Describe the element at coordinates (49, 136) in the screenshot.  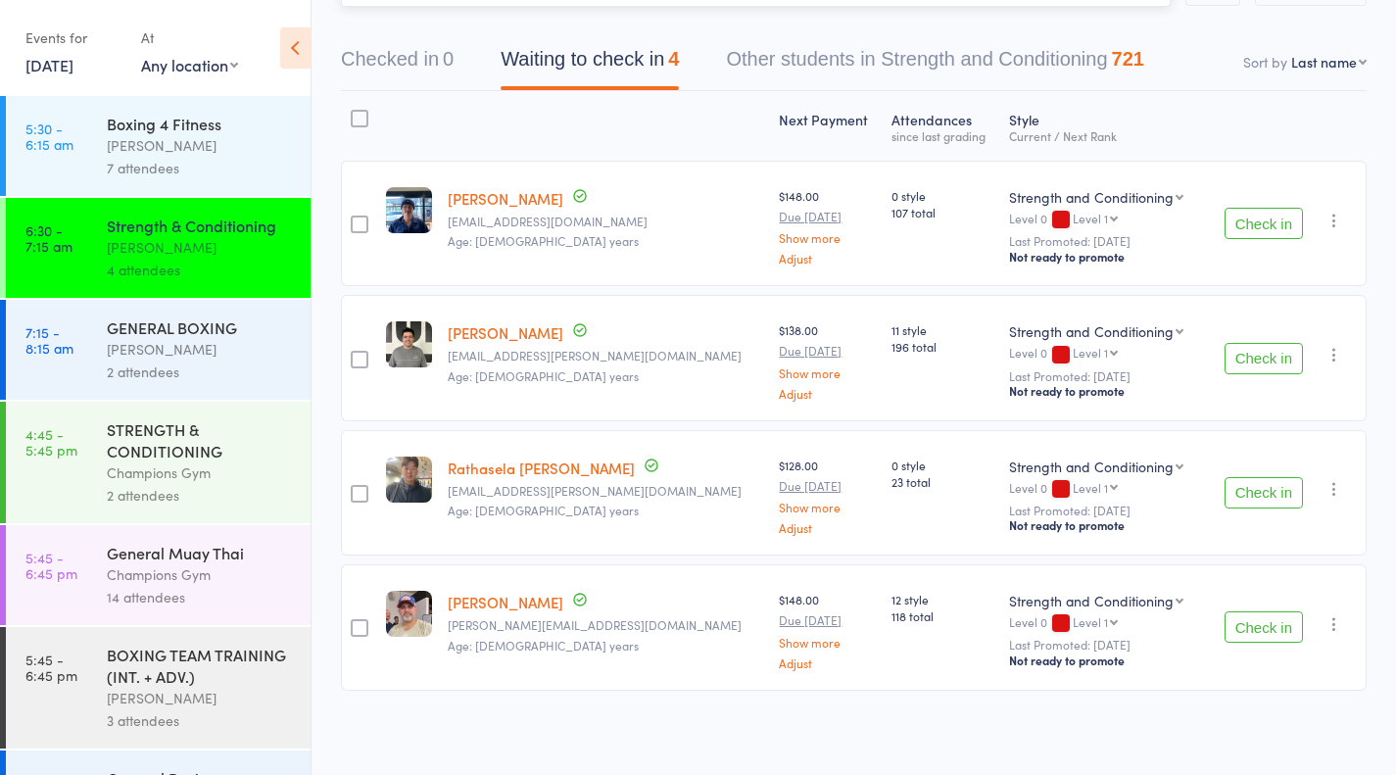
I see `time: 5:30 - 6:15 am` at that location.